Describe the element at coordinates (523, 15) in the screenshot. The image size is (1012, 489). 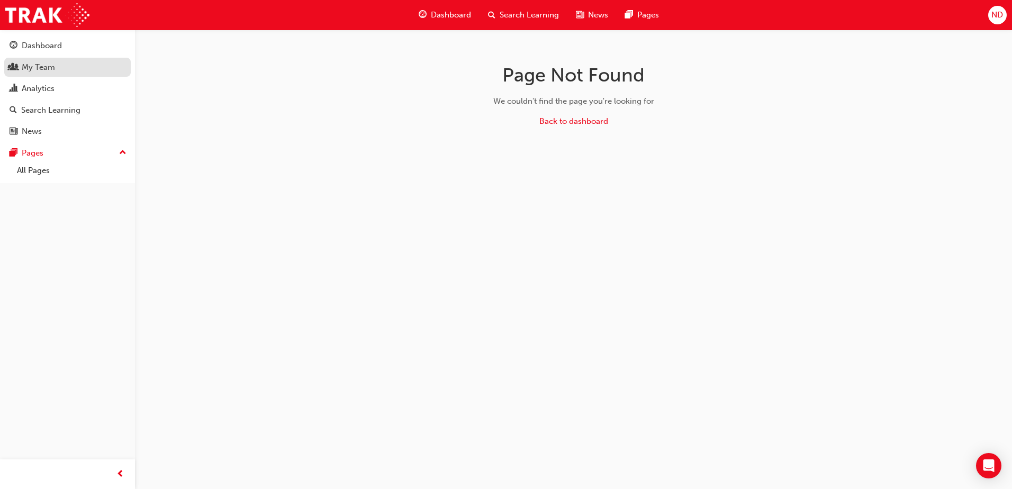
I see `a: search-iconSearch Learning` at that location.